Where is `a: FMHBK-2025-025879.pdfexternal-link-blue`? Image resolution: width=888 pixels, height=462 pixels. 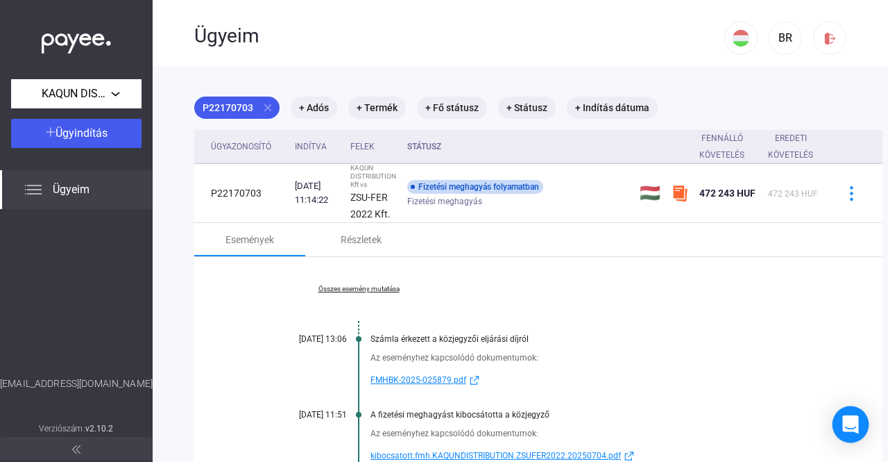 a: FMHBK-2025-025879.pdfexternal-link-blue is located at coordinates (592, 380).